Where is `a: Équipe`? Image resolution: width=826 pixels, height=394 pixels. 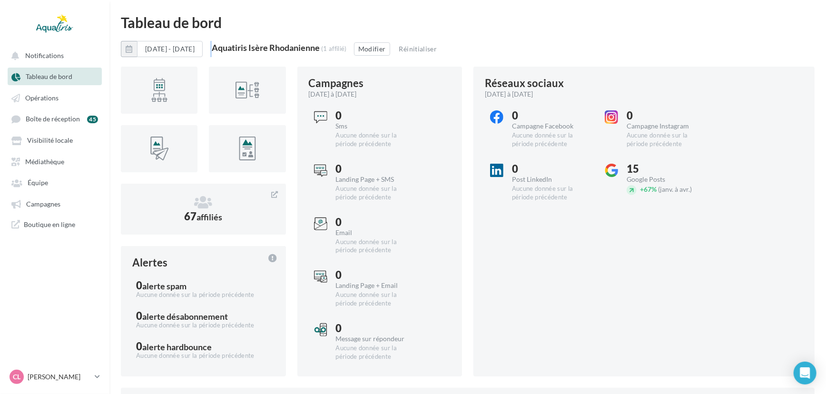
a: Équipe is located at coordinates (55, 182).